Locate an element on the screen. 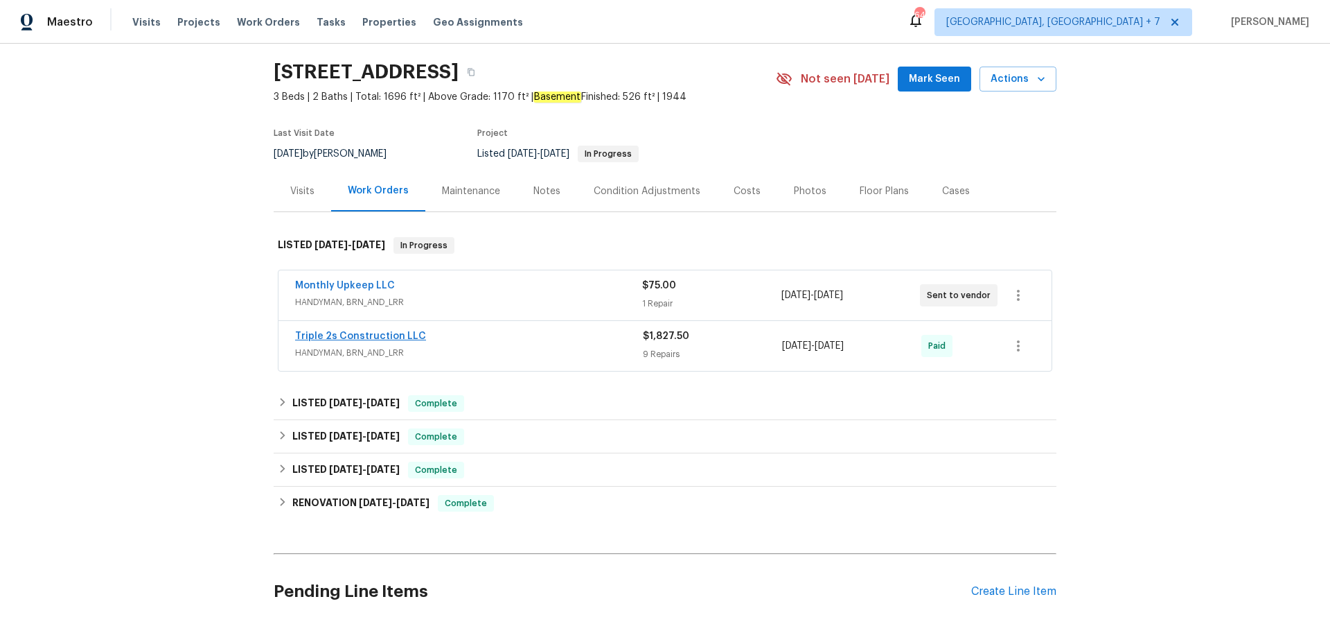 The height and width of the screenshot is (624, 1330). div: Cases is located at coordinates (956, 191).